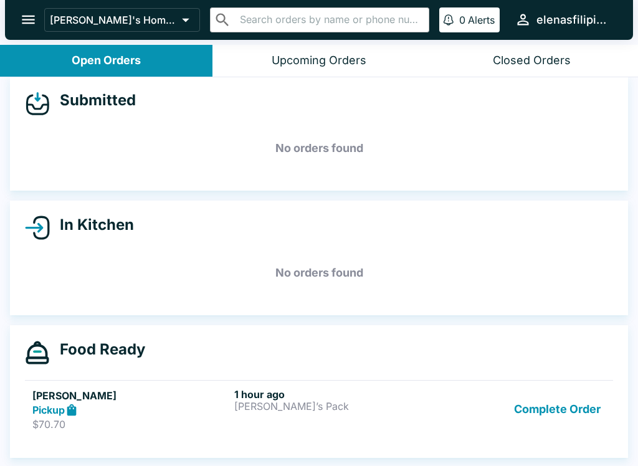 The width and height of the screenshot is (638, 466). What do you see at coordinates (463, 20) in the screenshot?
I see `p: 0` at bounding box center [463, 20].